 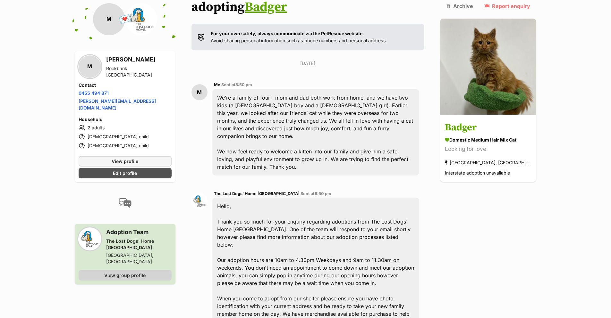 I want to click on p: Avoid sharing personal information such as phone numbers and personal address., so click(x=299, y=37).